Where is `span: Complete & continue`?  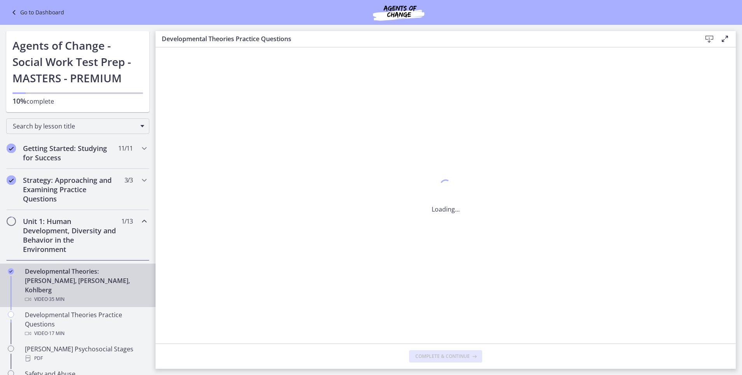 span: Complete & continue is located at coordinates (442, 357).